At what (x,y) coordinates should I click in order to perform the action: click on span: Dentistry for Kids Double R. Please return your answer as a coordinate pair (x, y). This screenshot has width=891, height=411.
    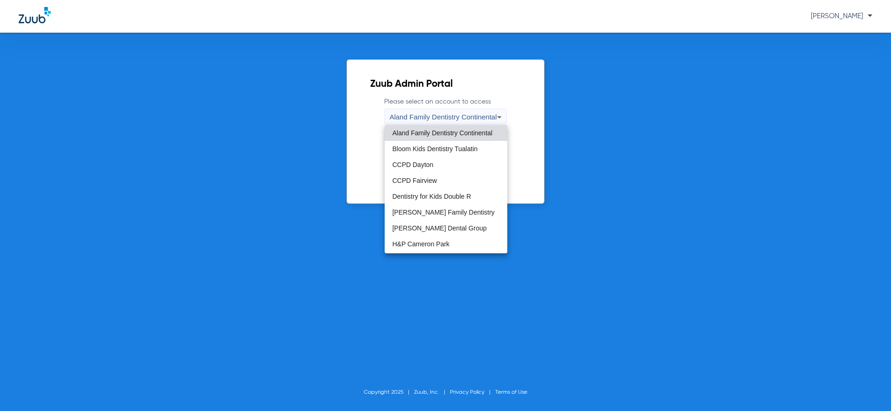
    Looking at the image, I should click on (431, 196).